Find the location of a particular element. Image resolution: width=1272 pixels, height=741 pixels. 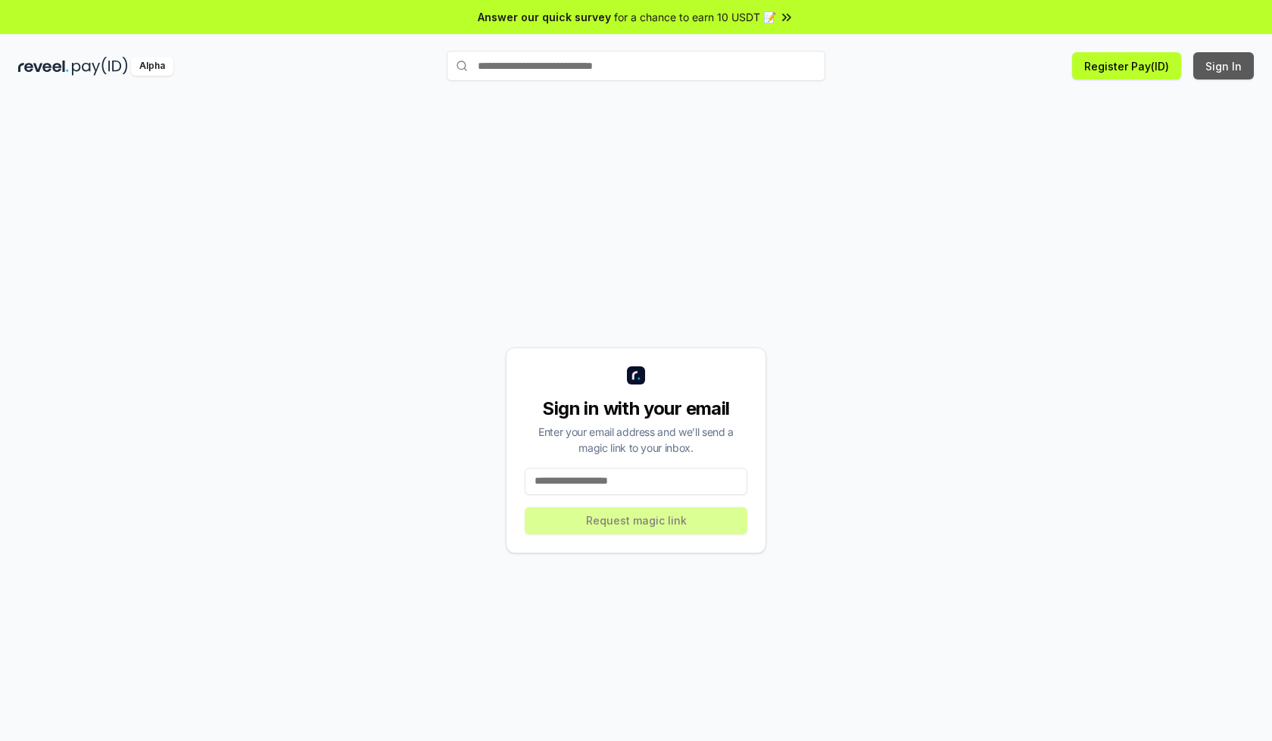

span: for a chance to earn 10 USDT 📝 is located at coordinates (695, 17).